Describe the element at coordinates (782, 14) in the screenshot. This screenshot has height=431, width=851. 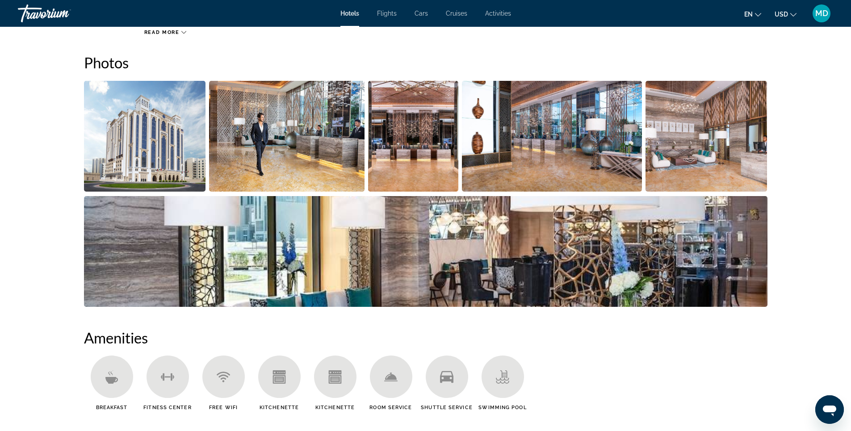
I see `span: USD` at that location.